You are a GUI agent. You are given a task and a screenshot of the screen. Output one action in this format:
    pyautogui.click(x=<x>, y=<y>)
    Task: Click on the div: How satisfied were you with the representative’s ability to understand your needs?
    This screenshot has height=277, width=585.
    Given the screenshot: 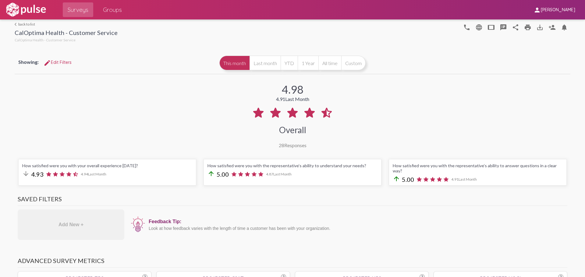 What is the action you would take?
    pyautogui.click(x=292, y=166)
    